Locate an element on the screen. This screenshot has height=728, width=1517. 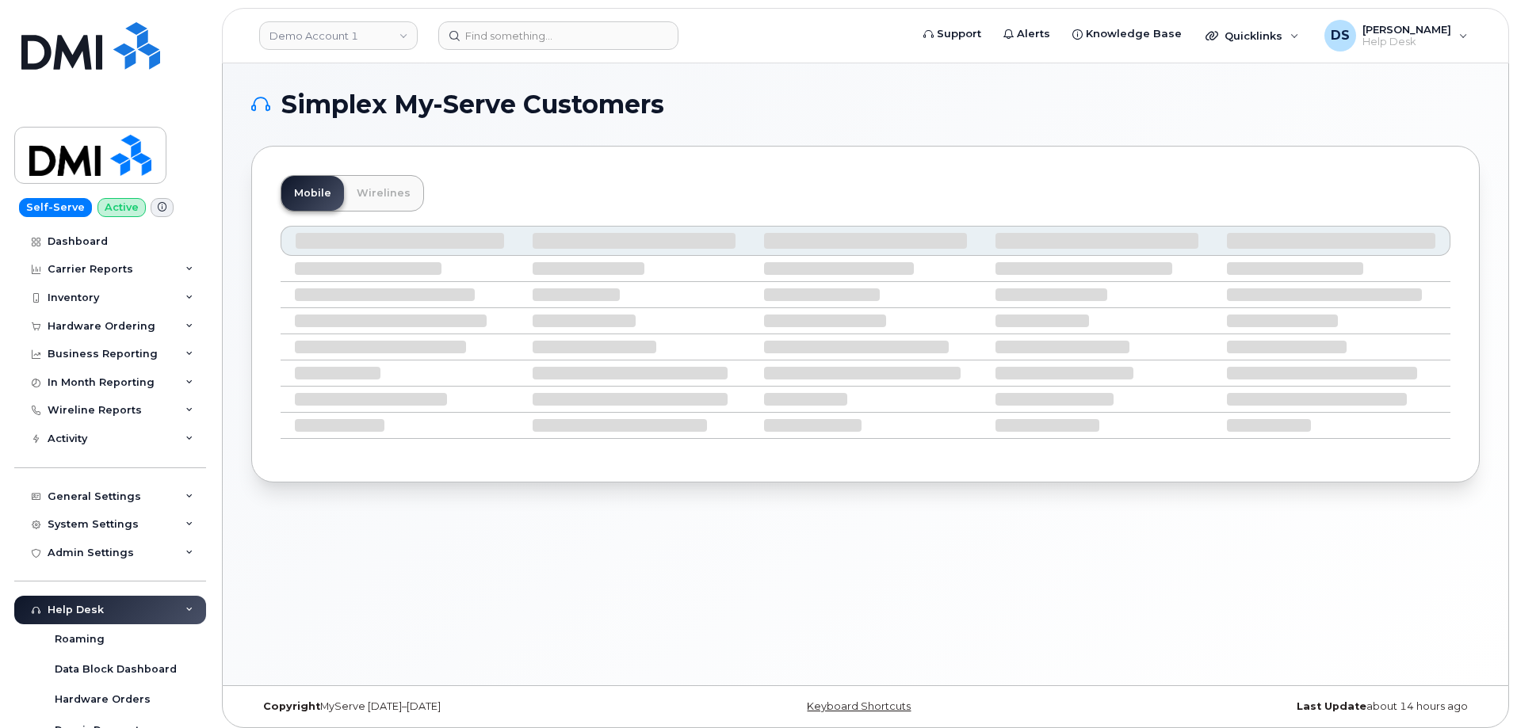
strong: Copyright is located at coordinates (292, 706).